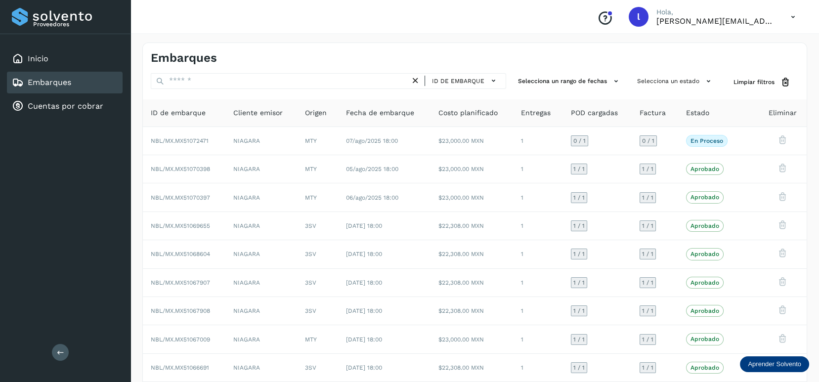 The image size is (819, 382). Describe the element at coordinates (65, 83) in the screenshot. I see `div: Embarques` at that location.